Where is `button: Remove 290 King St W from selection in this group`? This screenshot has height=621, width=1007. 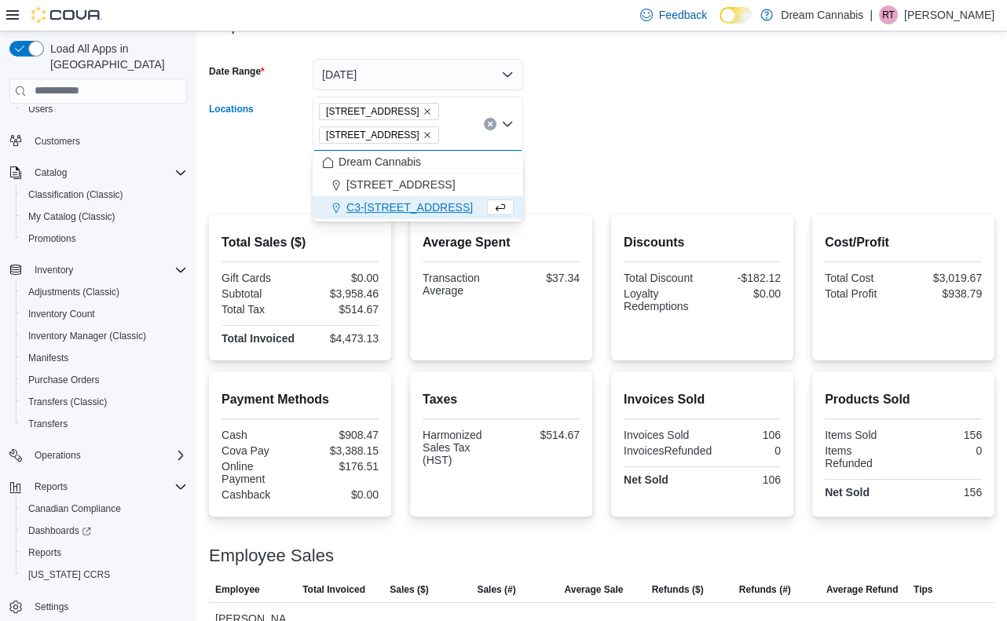
button: Remove 290 King St W from selection in this group is located at coordinates (427, 112).